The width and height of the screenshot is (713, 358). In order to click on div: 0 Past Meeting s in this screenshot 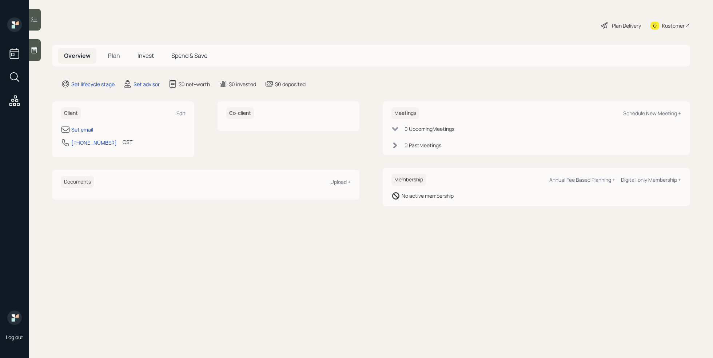, I will do `click(423, 145)`.